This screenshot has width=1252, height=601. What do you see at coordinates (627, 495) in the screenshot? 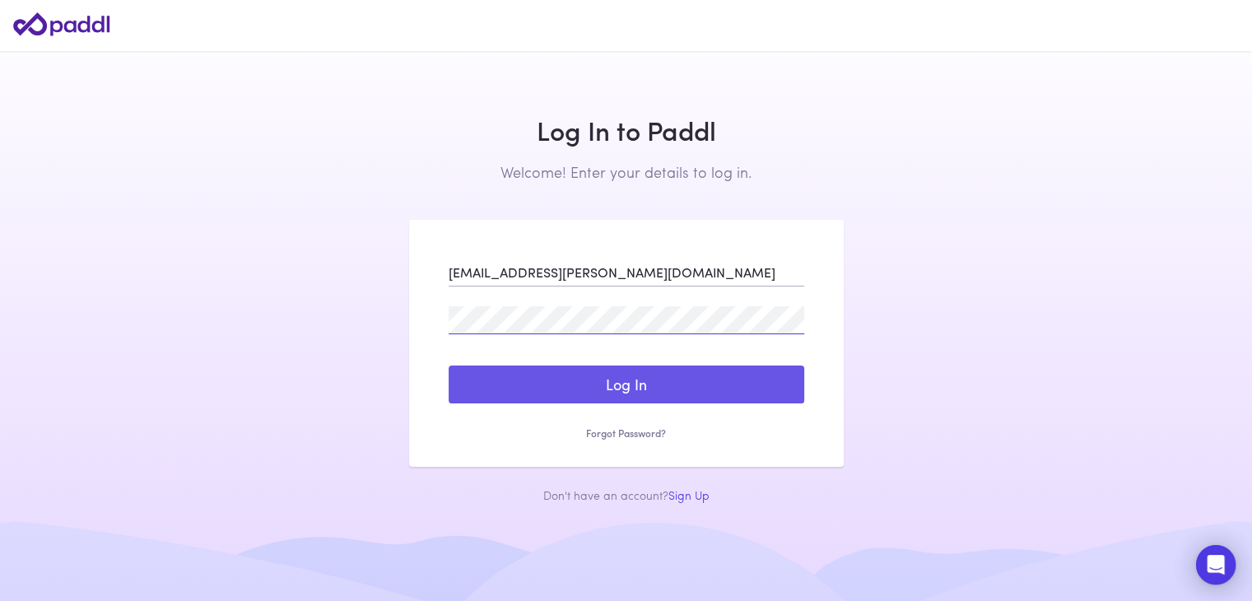
I see `div: Don't have an account?` at bounding box center [627, 495].